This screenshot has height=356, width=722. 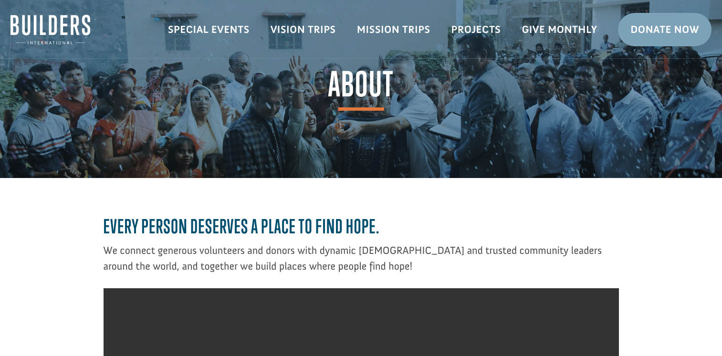 I want to click on a: Mission Trips, so click(x=393, y=30).